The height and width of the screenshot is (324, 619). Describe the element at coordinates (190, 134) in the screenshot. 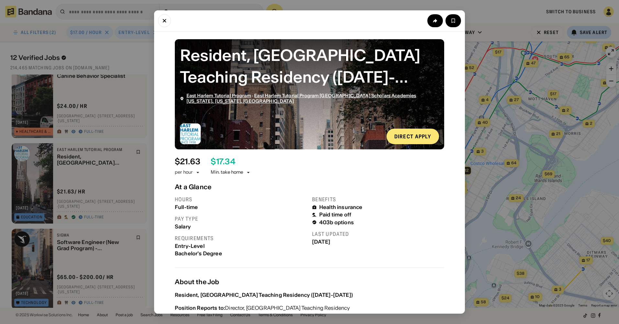

I see `img: East Harlem Tutorial Program logo` at that location.